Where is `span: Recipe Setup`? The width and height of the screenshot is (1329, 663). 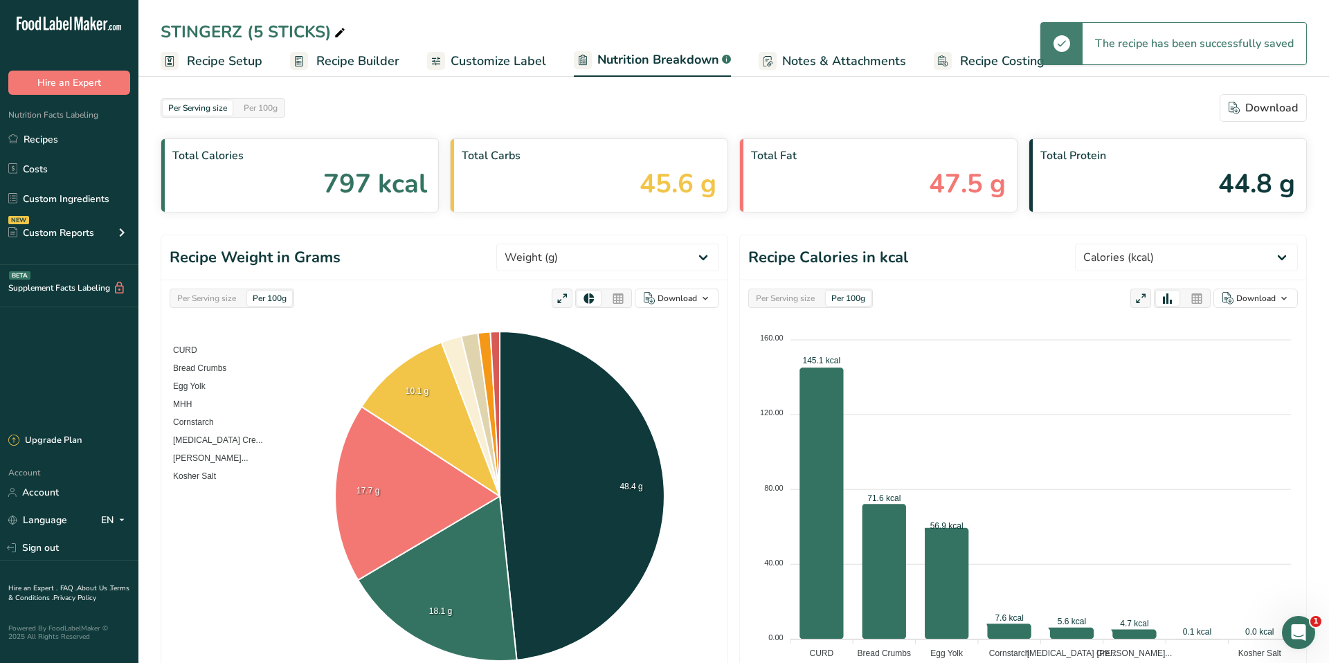 span: Recipe Setup is located at coordinates (224, 61).